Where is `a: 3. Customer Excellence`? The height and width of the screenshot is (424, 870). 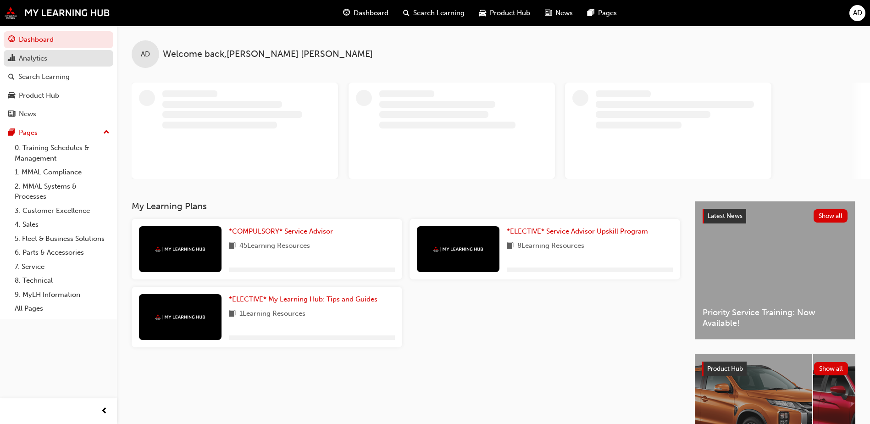
a: 3. Customer Excellence is located at coordinates (62, 211).